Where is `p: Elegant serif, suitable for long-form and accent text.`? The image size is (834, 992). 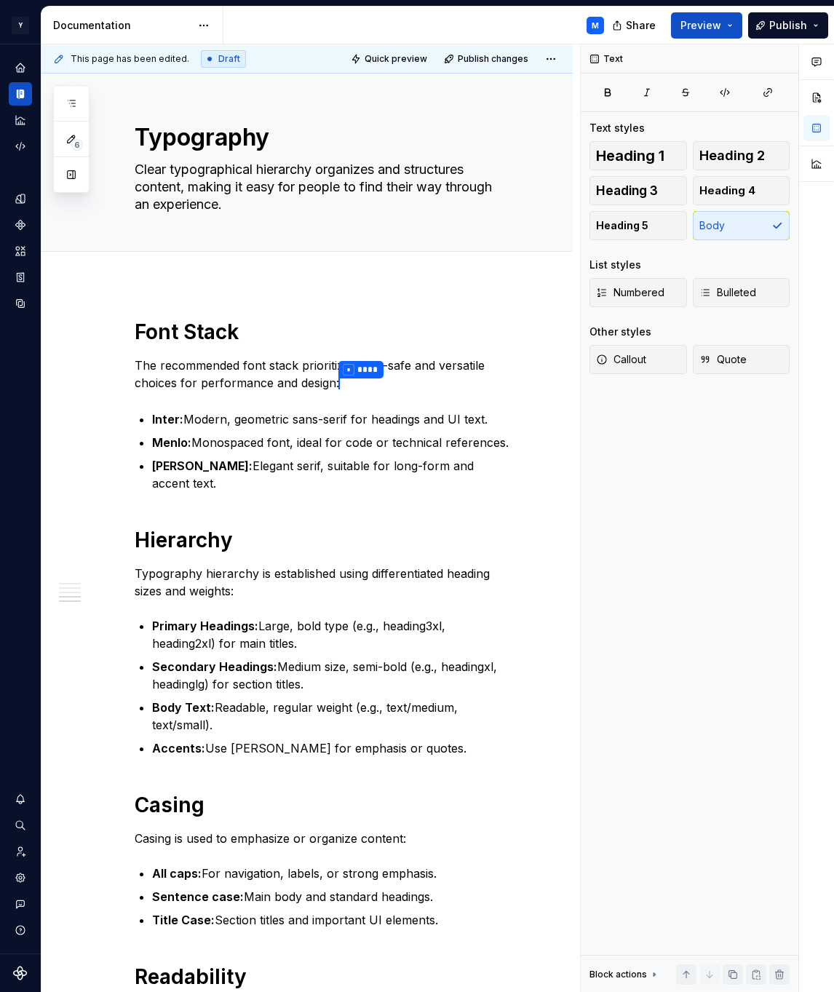
p: Elegant serif, suitable for long-form and accent text. is located at coordinates (333, 474).